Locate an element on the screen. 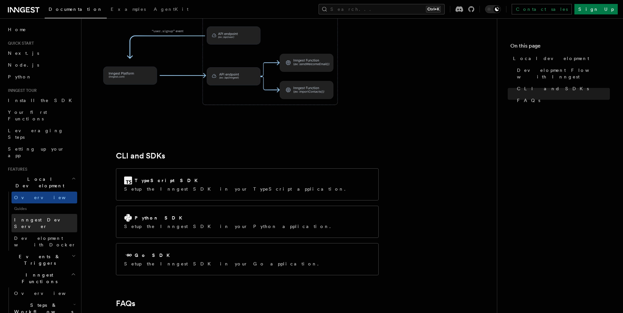 This screenshot has width=623, height=313. a: Leveraging Steps is located at coordinates (41, 134).